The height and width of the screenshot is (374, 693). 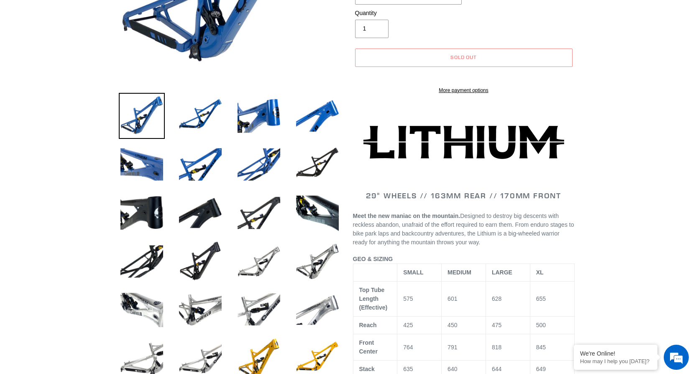 What do you see at coordinates (508, 326) in the screenshot?
I see `td: 475` at bounding box center [508, 326].